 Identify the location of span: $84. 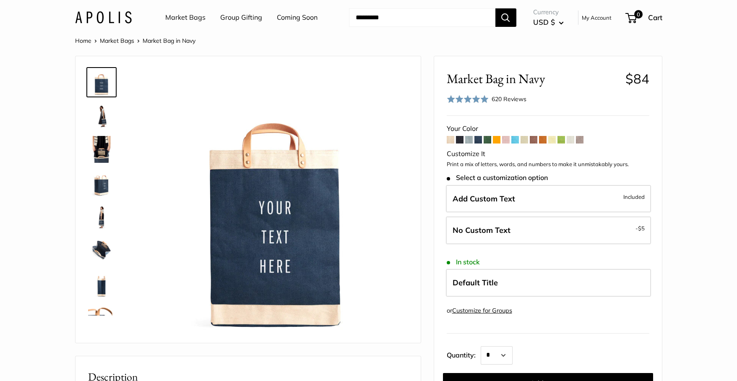
(637, 78).